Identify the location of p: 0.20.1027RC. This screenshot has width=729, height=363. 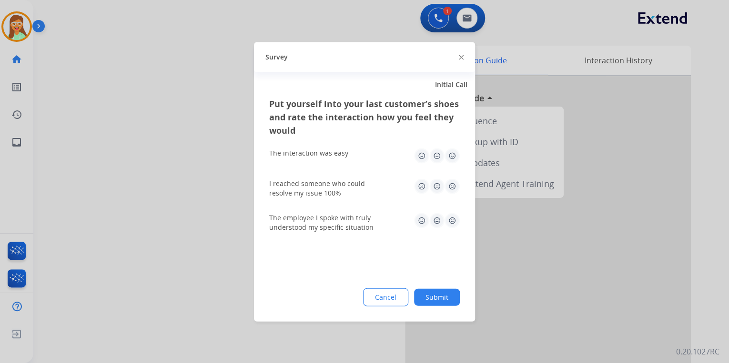
(697, 352).